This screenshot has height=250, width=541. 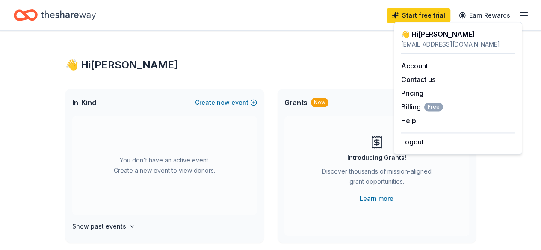 I want to click on button: Contact us, so click(x=419, y=80).